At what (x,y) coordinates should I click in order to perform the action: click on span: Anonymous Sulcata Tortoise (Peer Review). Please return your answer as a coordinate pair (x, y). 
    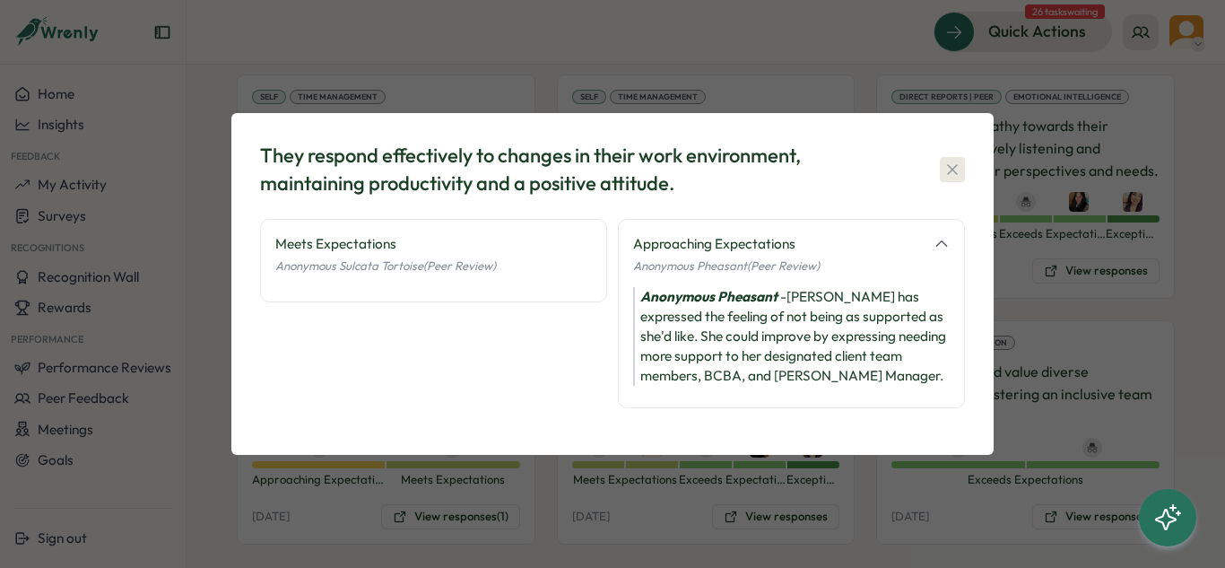
    Looking at the image, I should click on (386, 265).